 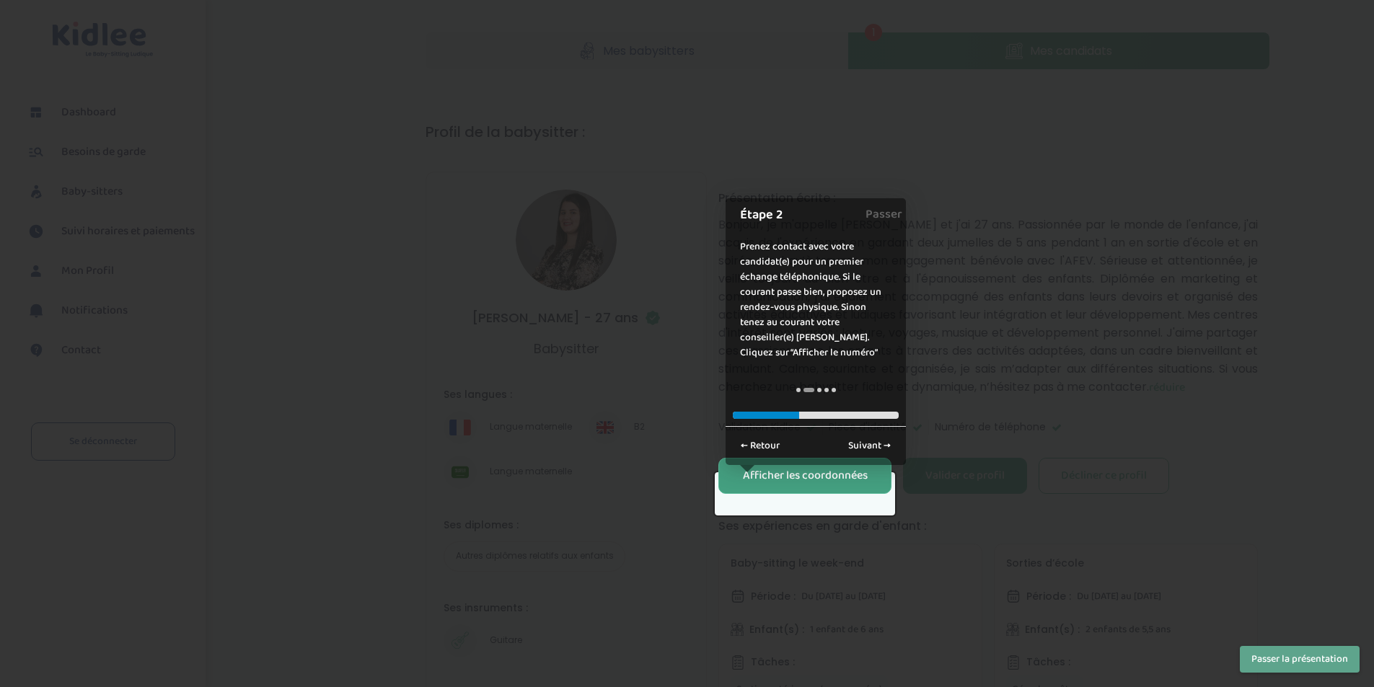 I want to click on button: Passer la présentation, so click(x=1299, y=659).